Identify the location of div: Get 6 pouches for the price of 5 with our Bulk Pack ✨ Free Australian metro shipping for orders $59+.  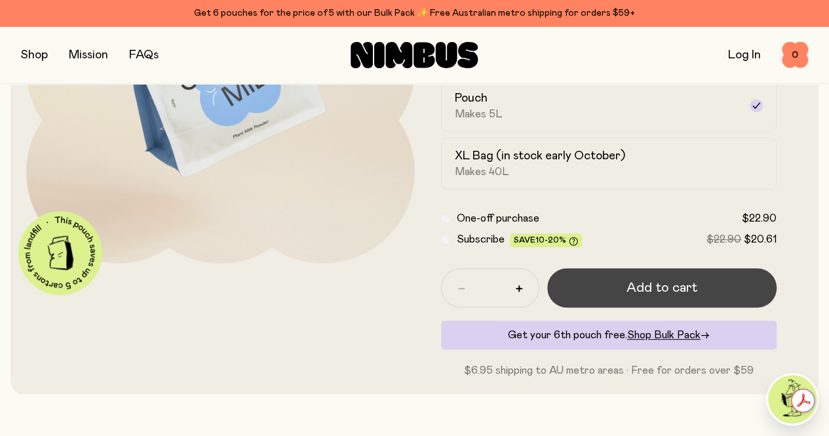
(414, 13).